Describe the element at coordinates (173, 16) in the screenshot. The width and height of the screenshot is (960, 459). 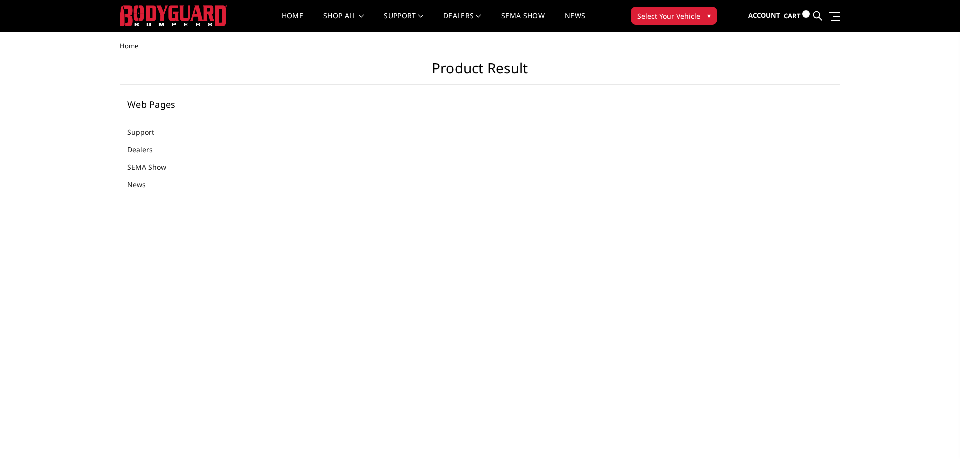
I see `img: BODYGUARD BUMPERS` at that location.